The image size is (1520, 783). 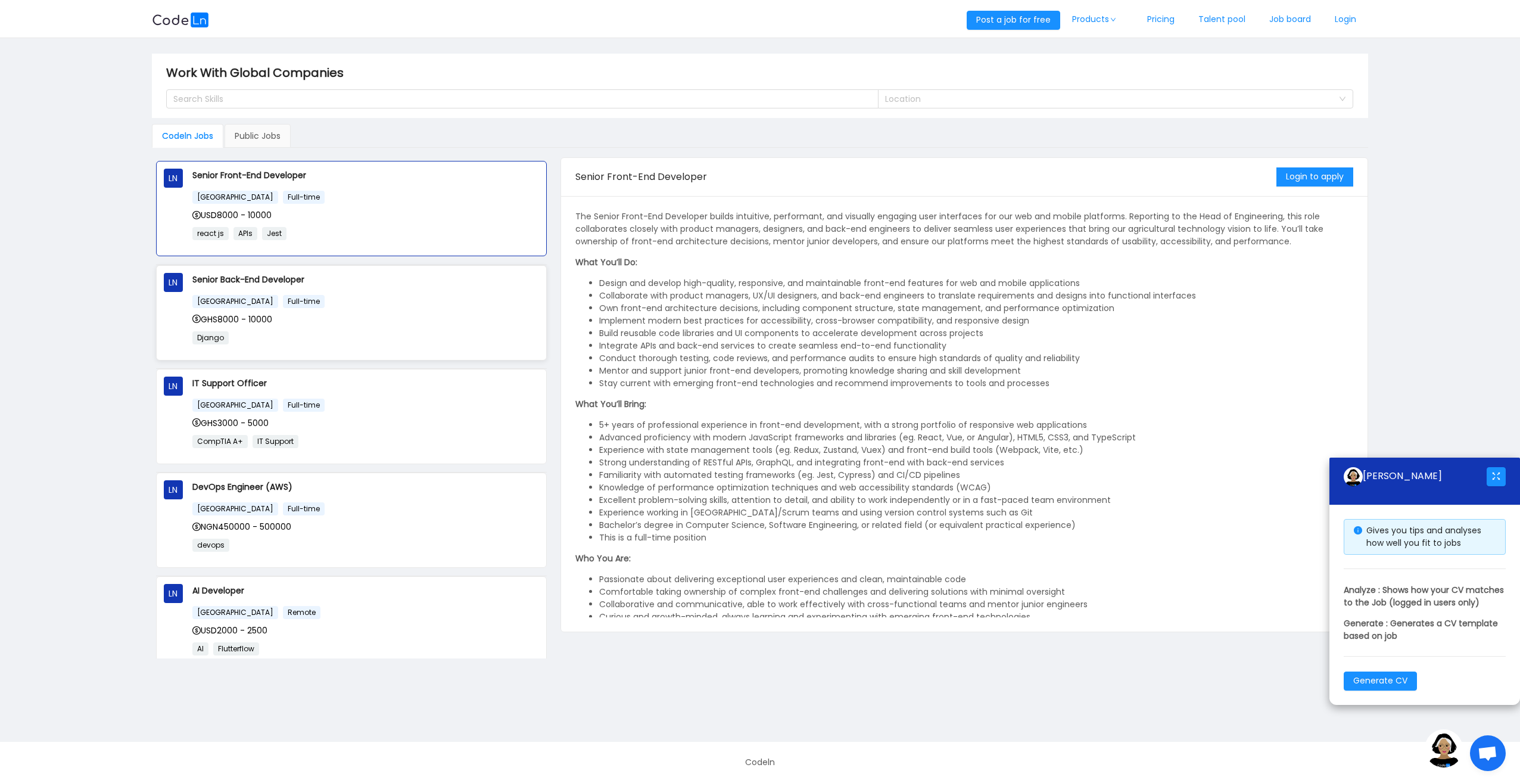 I want to click on span: USD8000 - 10000, so click(x=232, y=215).